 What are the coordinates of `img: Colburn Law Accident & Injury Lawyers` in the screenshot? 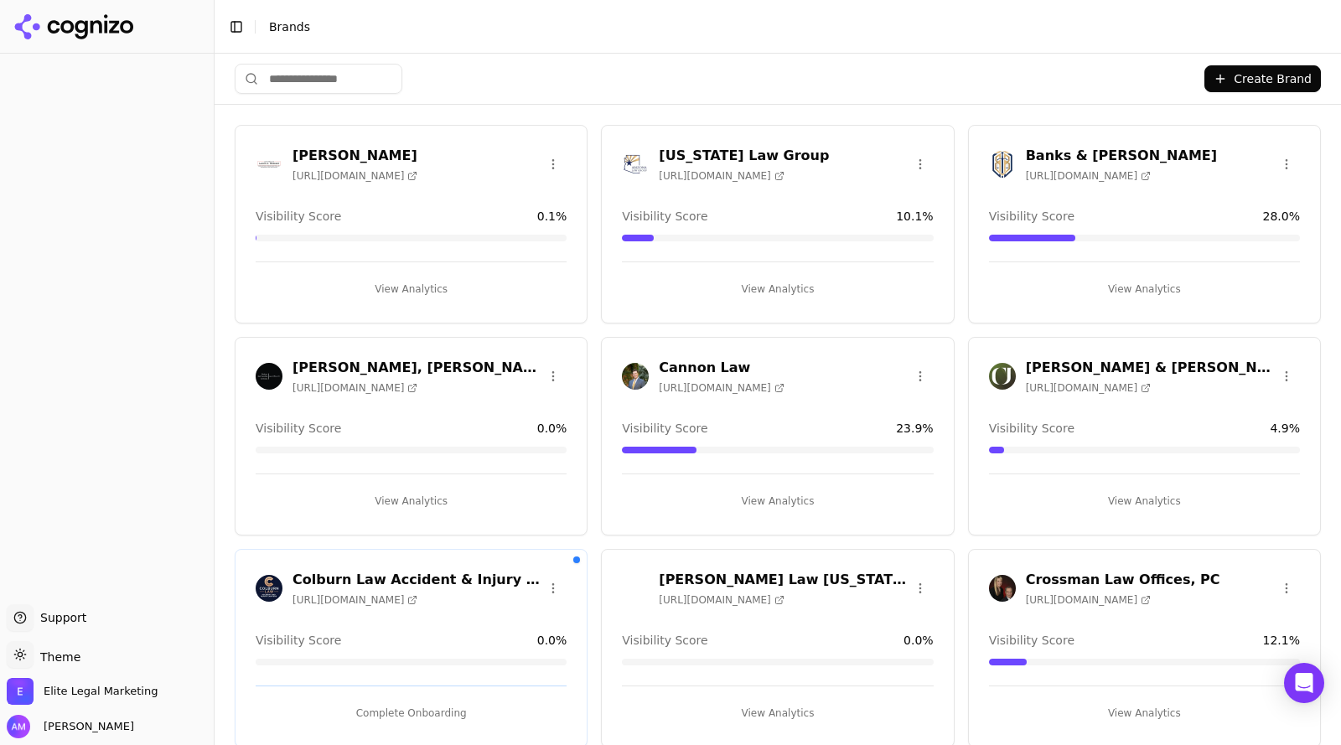 It's located at (269, 589).